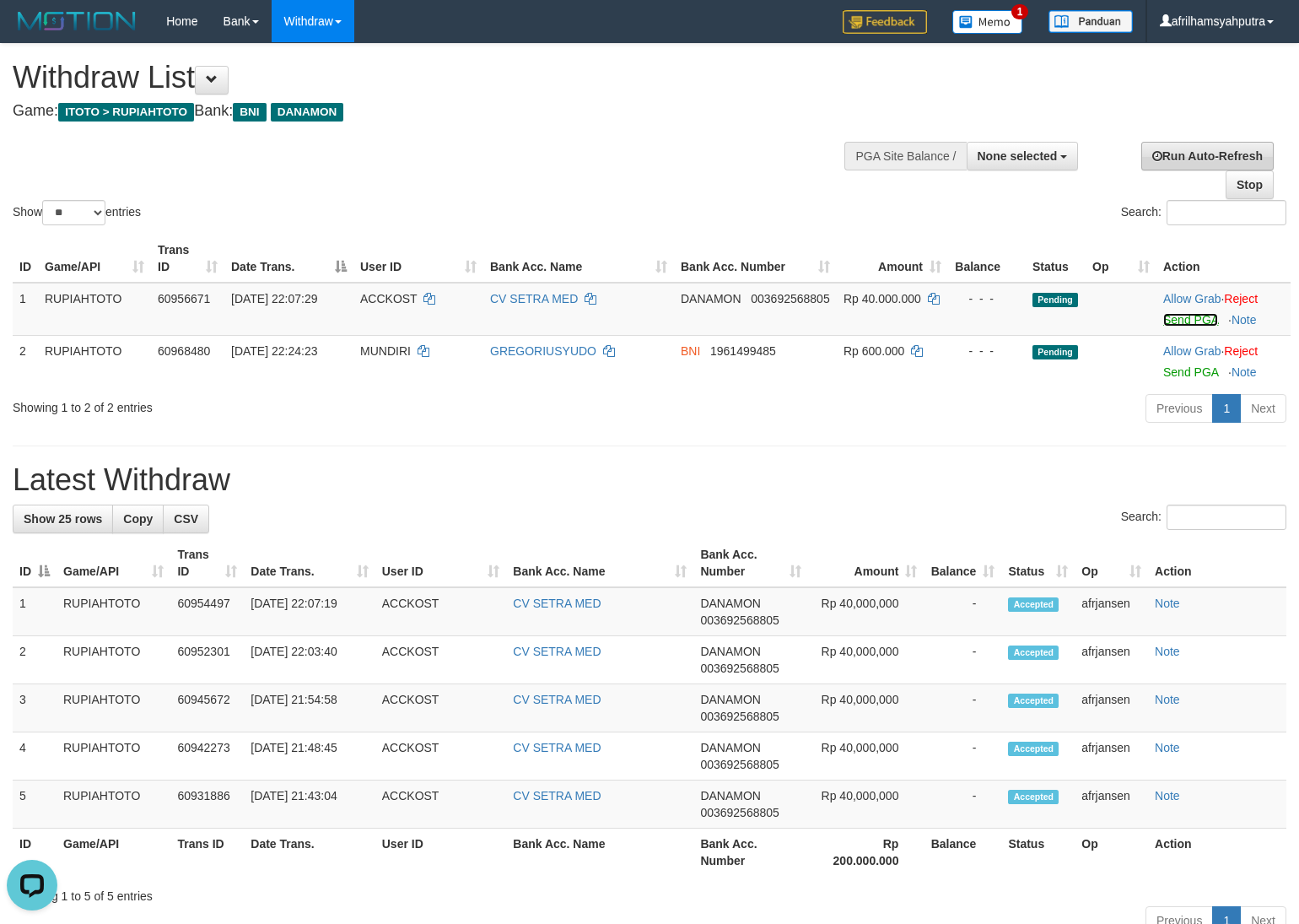 The height and width of the screenshot is (924, 1299). What do you see at coordinates (34, 708) in the screenshot?
I see `td: 3` at bounding box center [34, 708].